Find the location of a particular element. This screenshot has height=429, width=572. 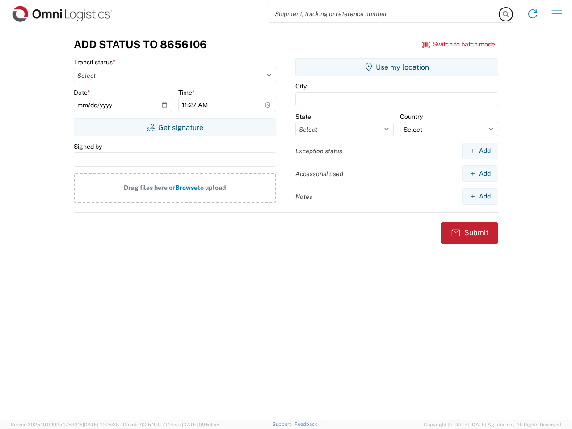

label: State is located at coordinates (303, 117).